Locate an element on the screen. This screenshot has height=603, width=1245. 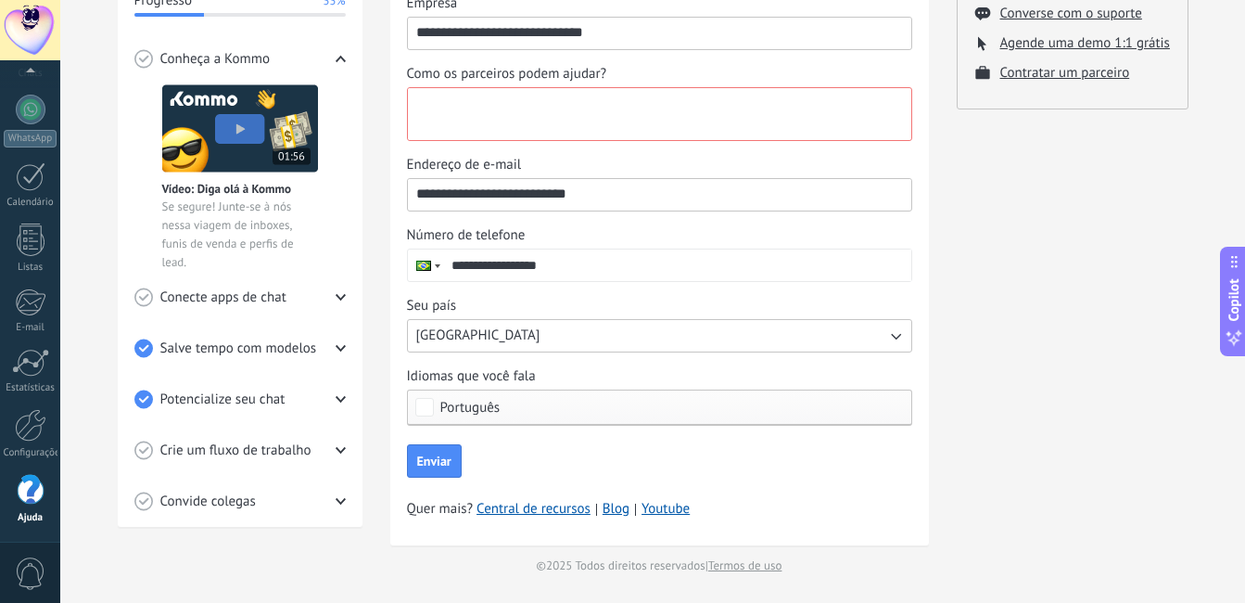
a: Termos de uso is located at coordinates (745, 565).